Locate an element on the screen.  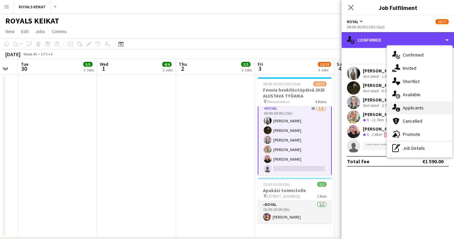
div: Job Details is located at coordinates (420, 148).